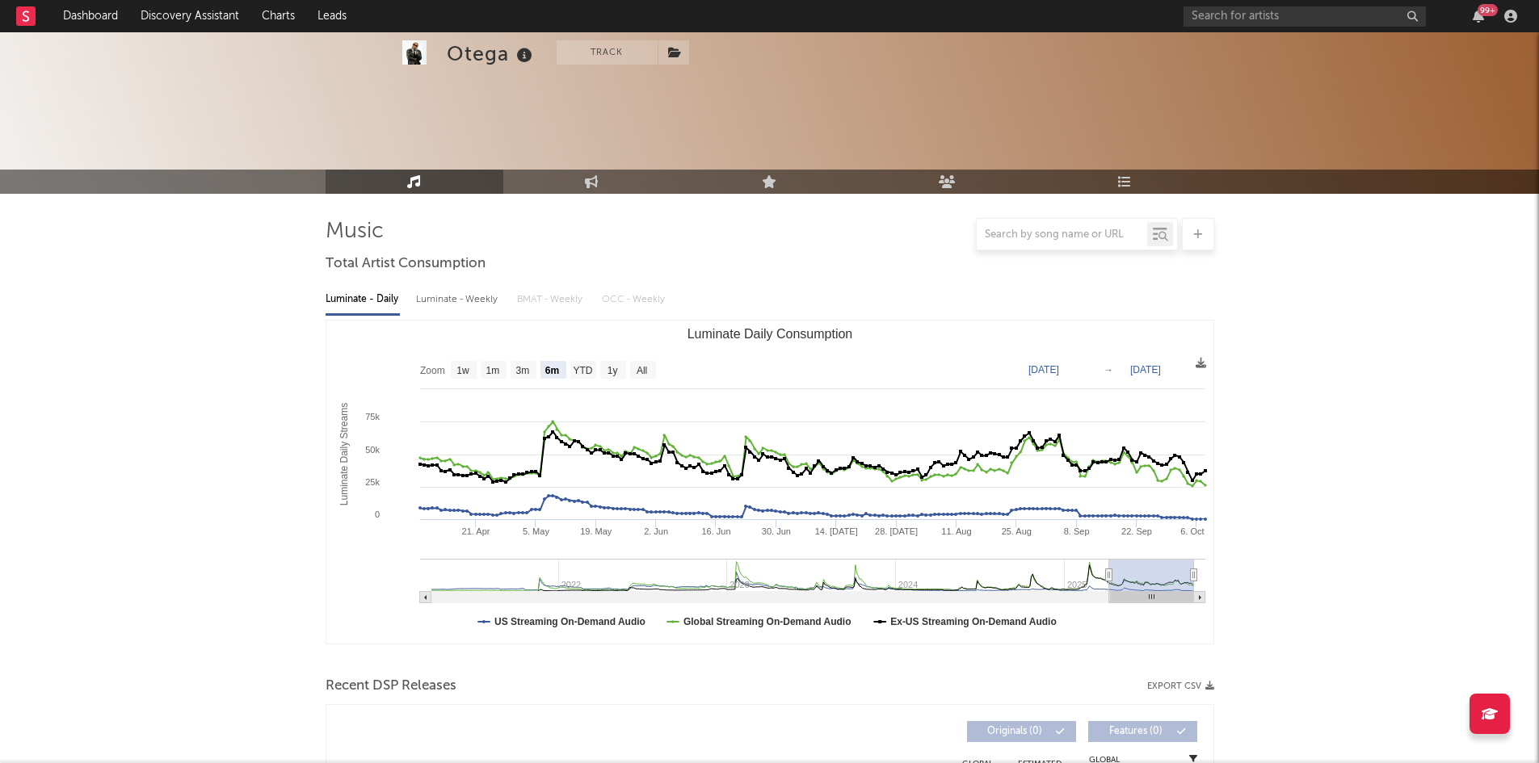  I want to click on text: 22. Sep, so click(1136, 531).